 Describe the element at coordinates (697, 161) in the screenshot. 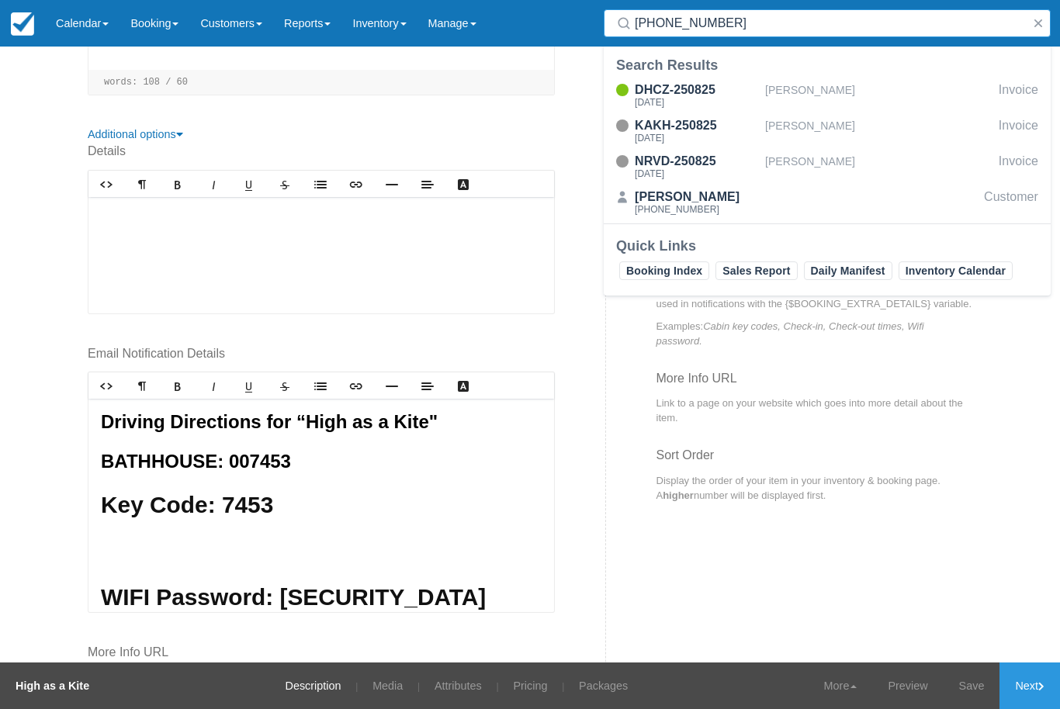

I see `div: NRVD-250825` at that location.